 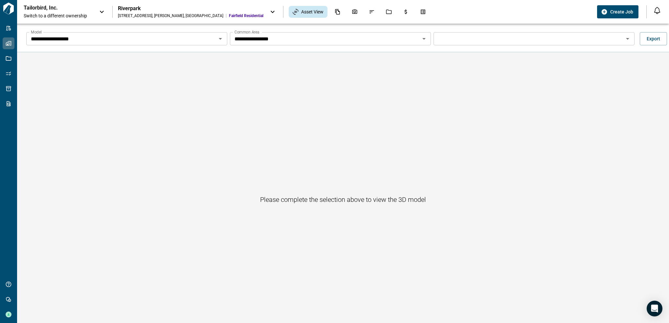 I want to click on span: Switch to a different ownership, so click(x=58, y=16).